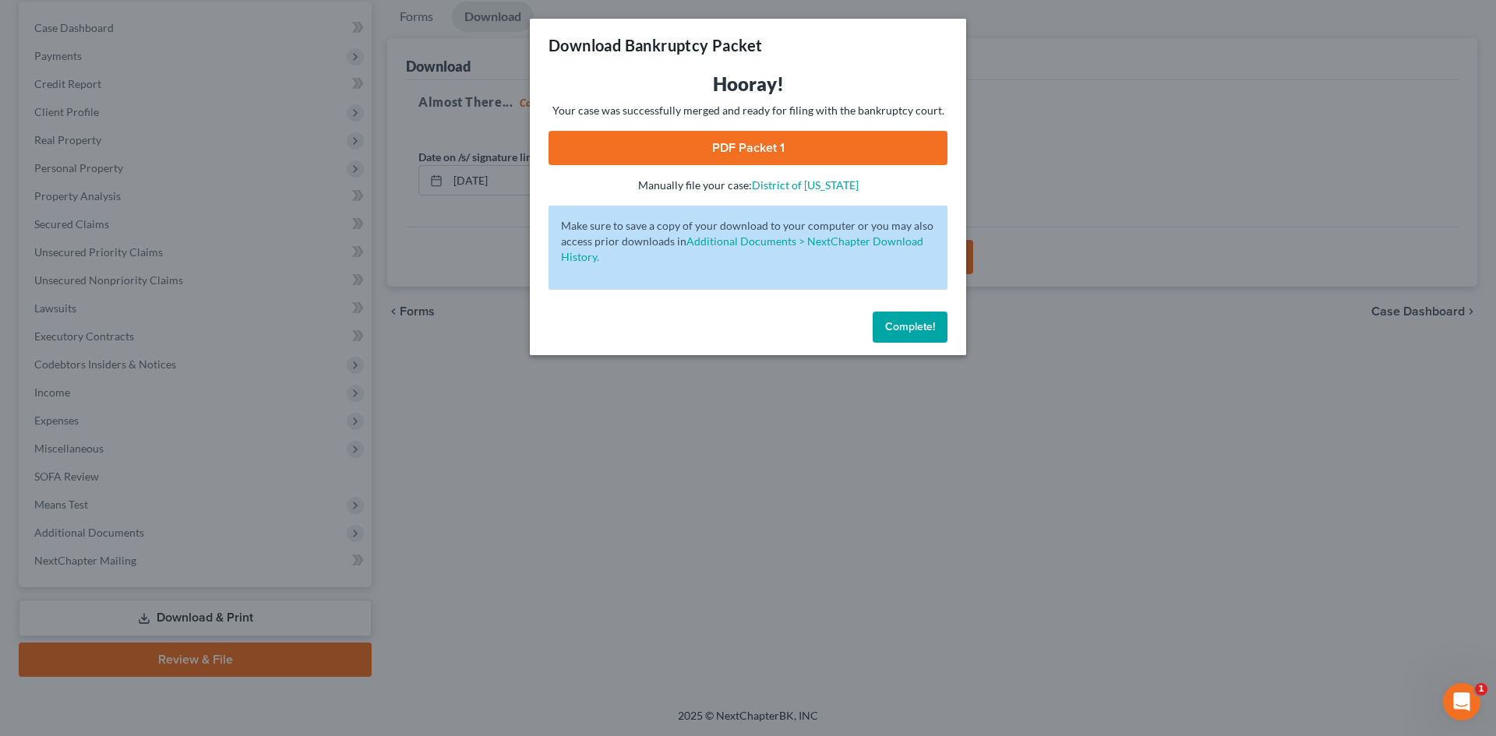 Image resolution: width=1496 pixels, height=736 pixels. What do you see at coordinates (910, 327) in the screenshot?
I see `button: Complete!` at bounding box center [910, 327].